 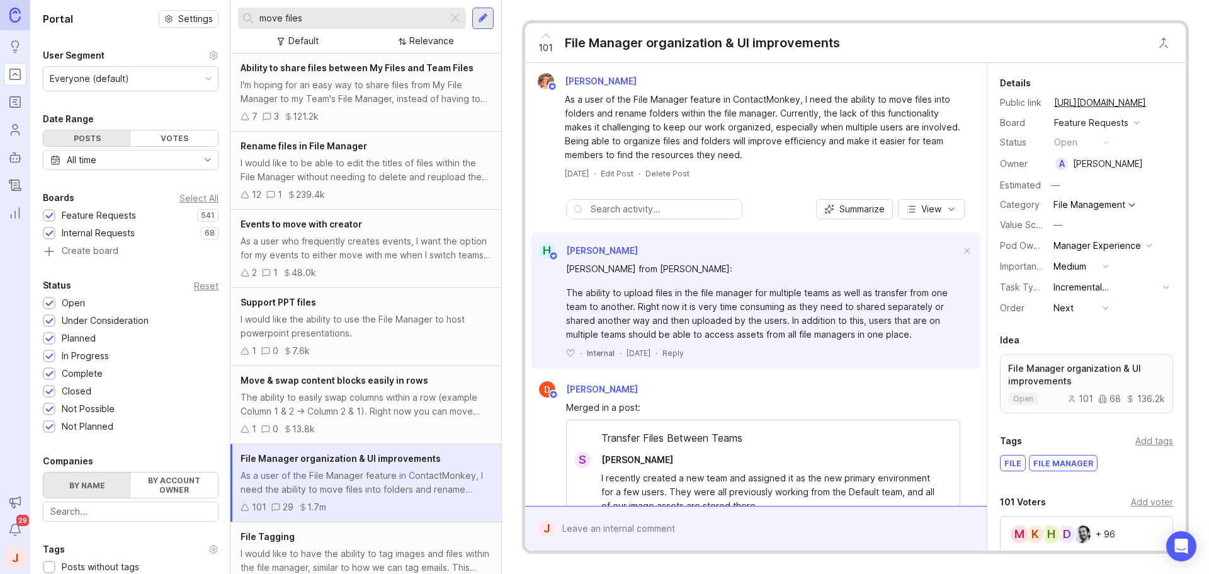 I want to click on div: 12, so click(x=256, y=195).